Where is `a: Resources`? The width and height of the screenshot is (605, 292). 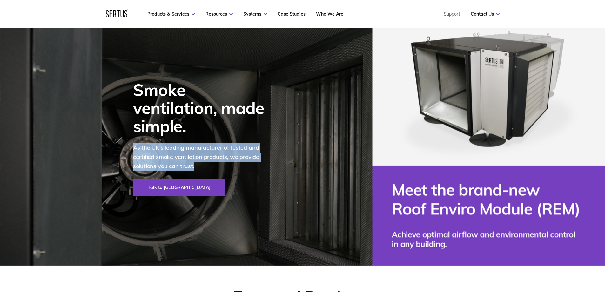
a: Resources is located at coordinates (219, 14).